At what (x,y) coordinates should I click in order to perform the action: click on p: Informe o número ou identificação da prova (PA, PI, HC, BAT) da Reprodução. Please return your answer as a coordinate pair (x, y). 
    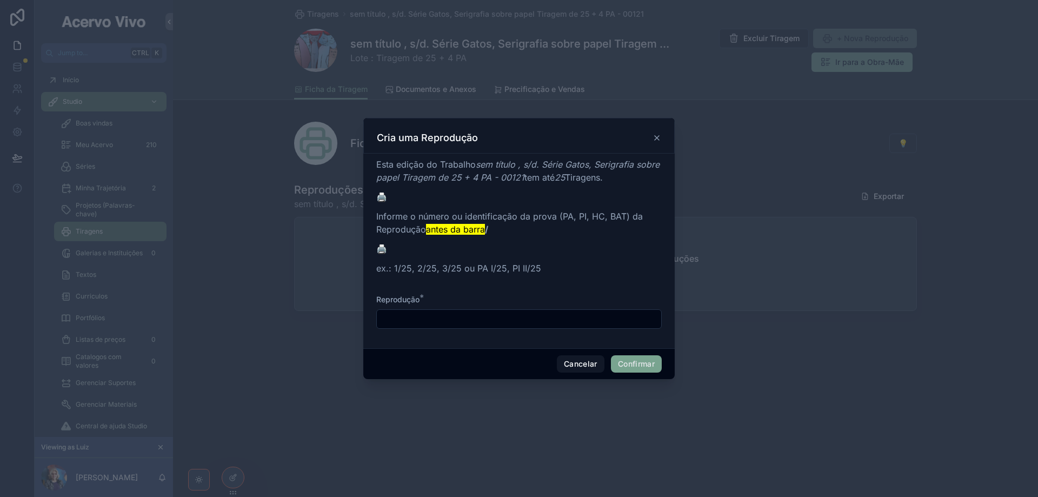
    Looking at the image, I should click on (519, 223).